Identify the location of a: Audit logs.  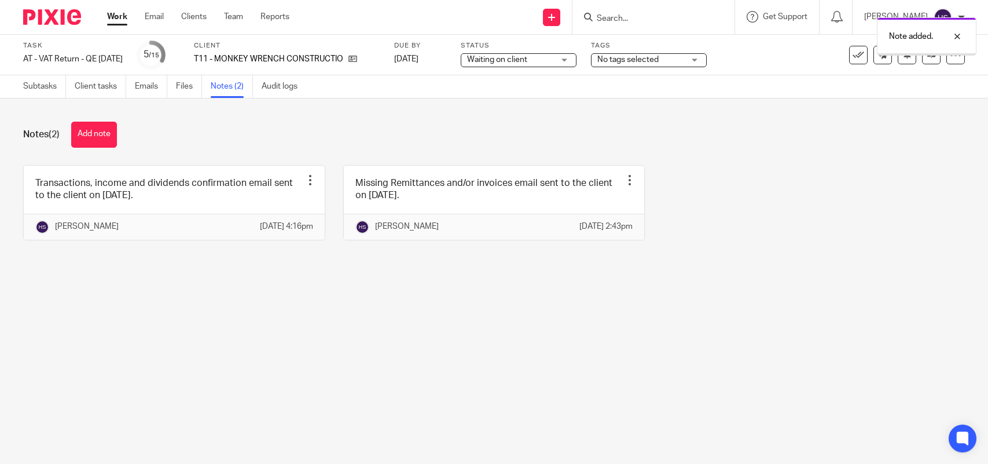
(284, 86).